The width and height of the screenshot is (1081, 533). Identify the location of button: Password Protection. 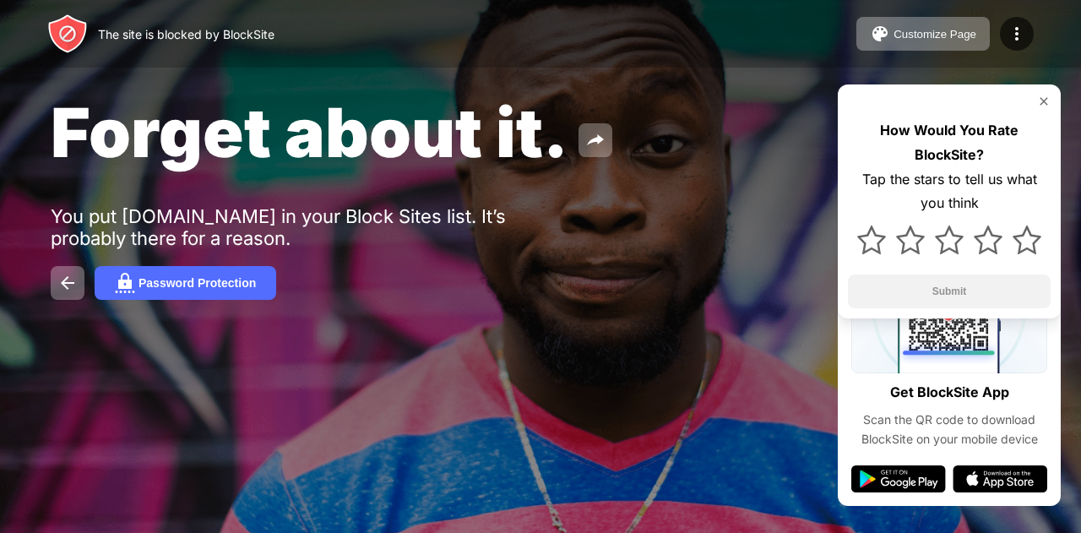
(185, 283).